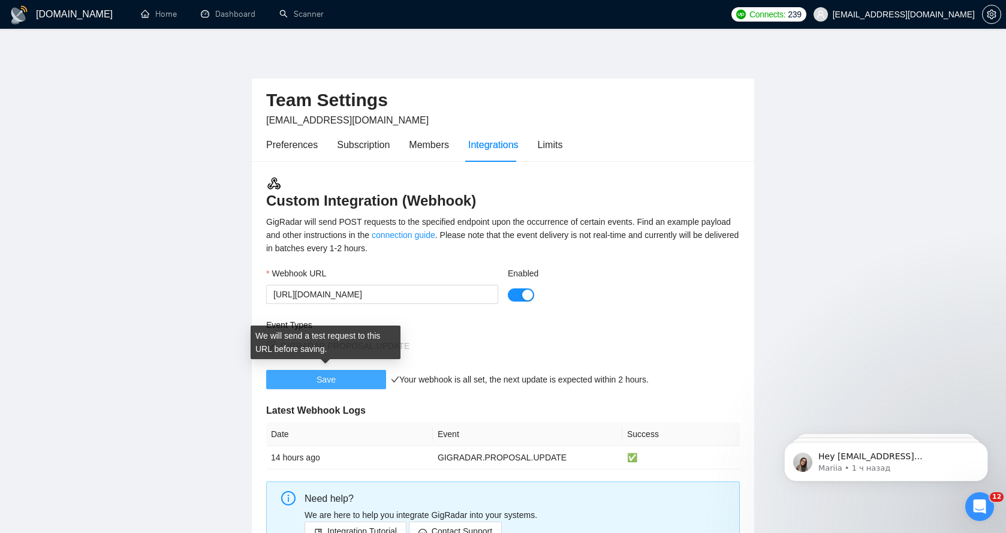  I want to click on input: Webhook URL, so click(382, 294).